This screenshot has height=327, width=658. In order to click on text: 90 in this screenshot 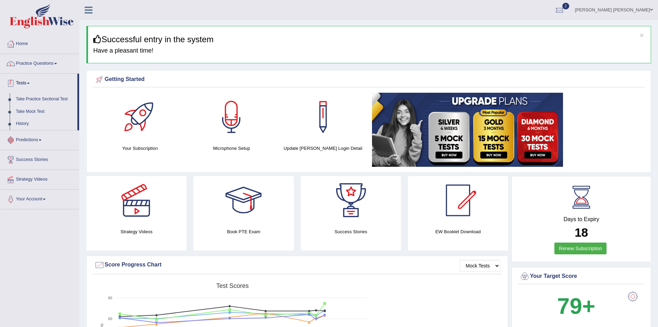, I will do `click(110, 298)`.